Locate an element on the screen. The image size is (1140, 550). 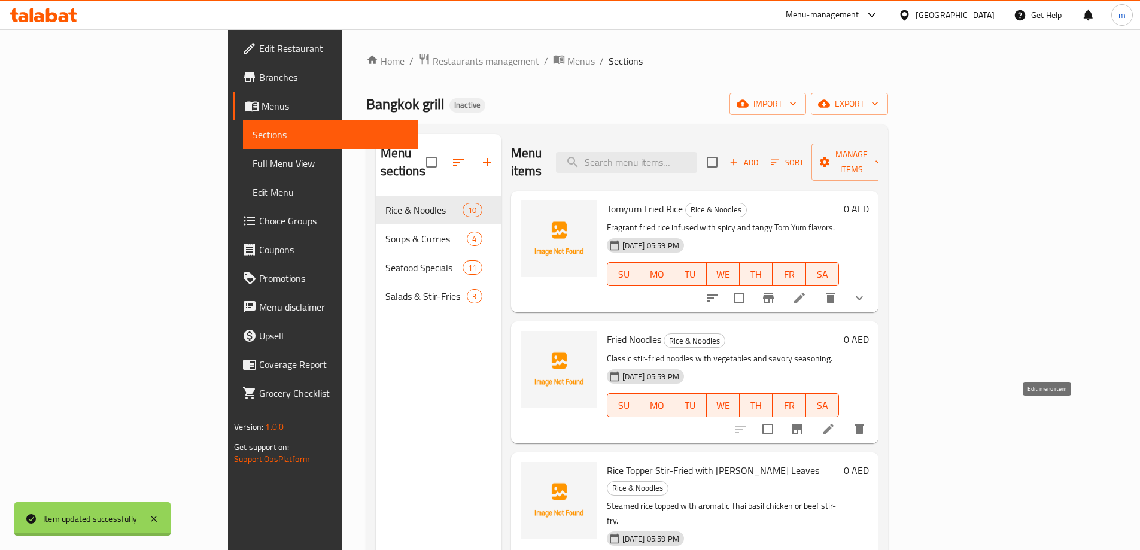
span: Upsell is located at coordinates (334, 336).